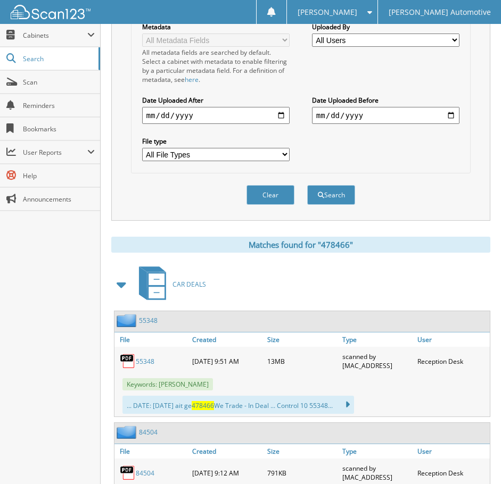 The image size is (501, 484). Describe the element at coordinates (270, 195) in the screenshot. I see `button: Clear` at that location.